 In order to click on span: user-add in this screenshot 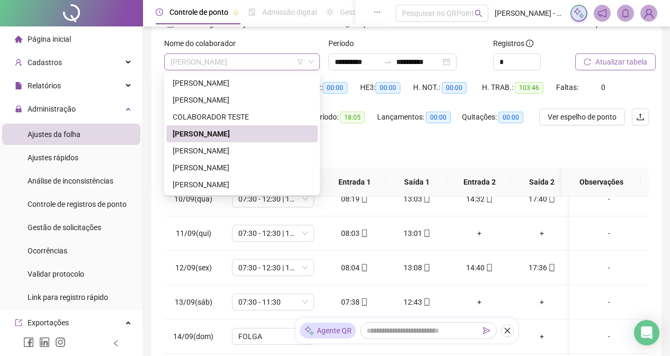, I will do `click(19, 62)`.